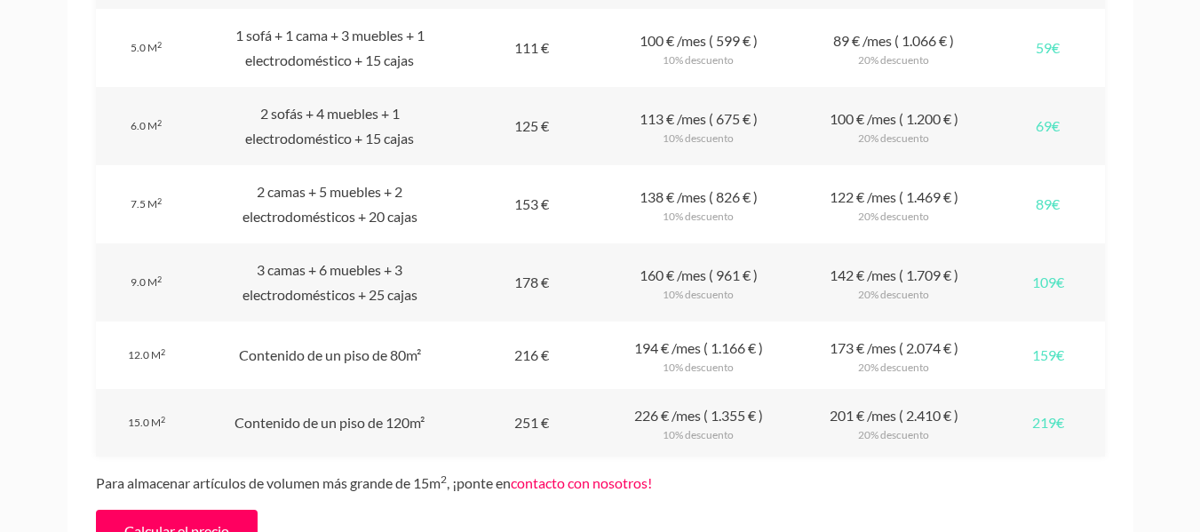  I want to click on div: 7.5 m, so click(147, 204).